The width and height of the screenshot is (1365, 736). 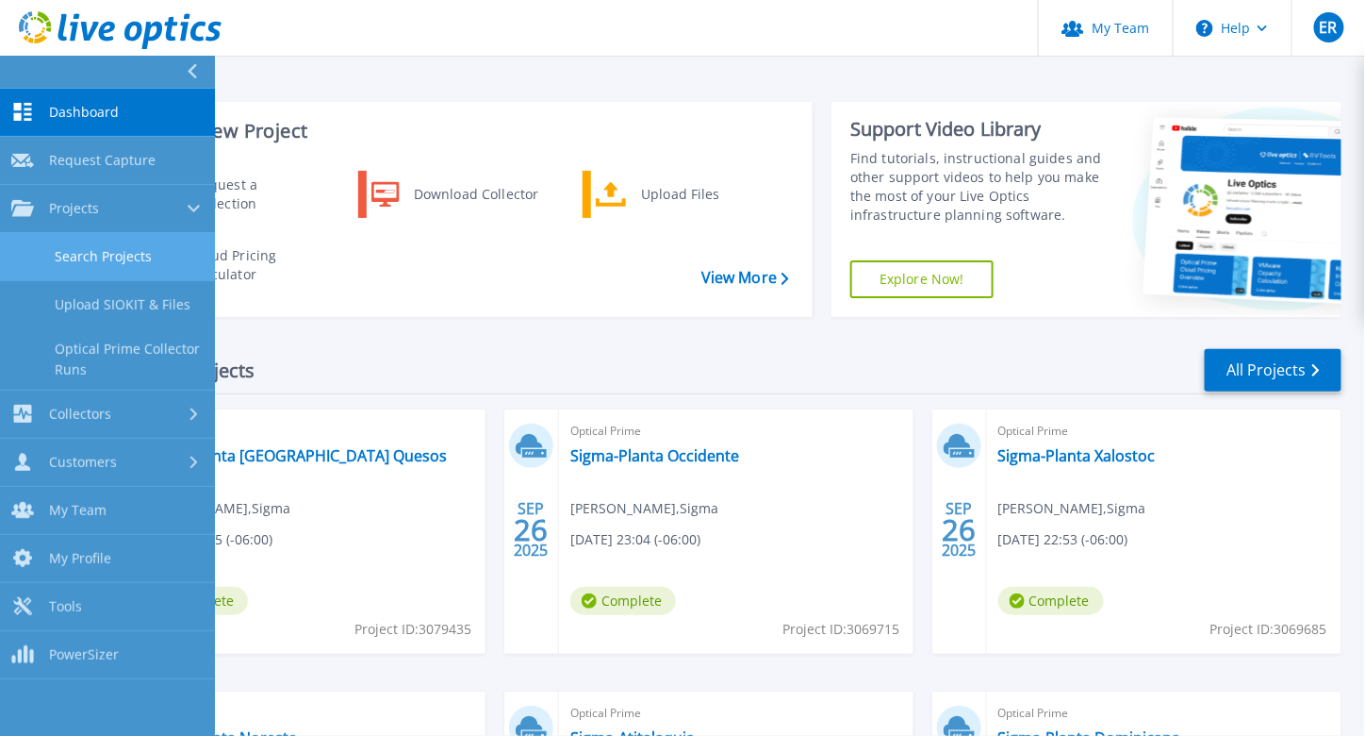 What do you see at coordinates (461, 131) in the screenshot?
I see `h3: Start a New Project` at bounding box center [461, 131].